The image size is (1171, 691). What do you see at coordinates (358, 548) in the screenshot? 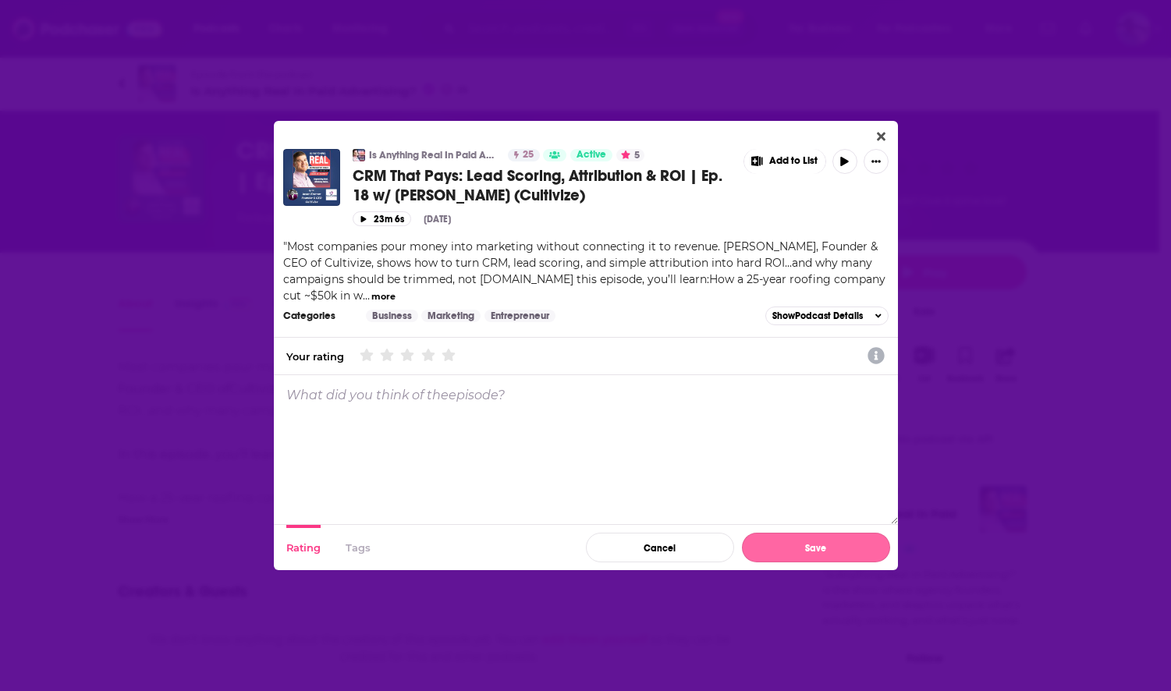
I see `button: Tags` at bounding box center [358, 548].